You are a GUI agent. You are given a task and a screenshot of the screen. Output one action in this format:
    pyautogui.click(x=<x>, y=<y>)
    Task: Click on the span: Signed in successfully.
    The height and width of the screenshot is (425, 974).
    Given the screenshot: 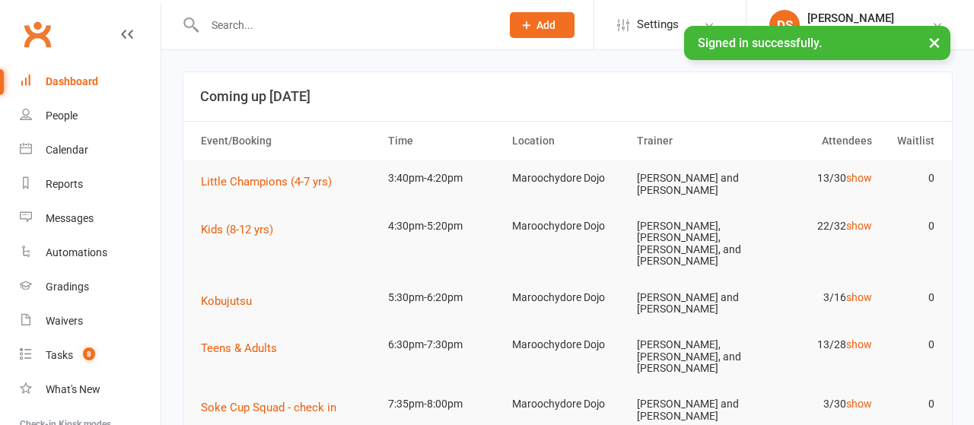 What is the action you would take?
    pyautogui.click(x=759, y=43)
    